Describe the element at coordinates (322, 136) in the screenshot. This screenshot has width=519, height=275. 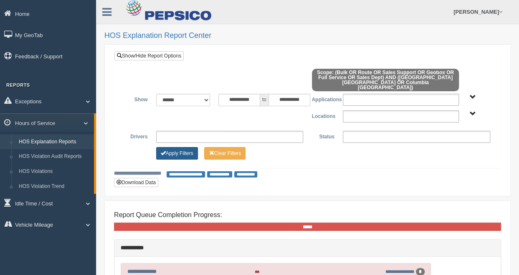
I see `label: Status` at that location.